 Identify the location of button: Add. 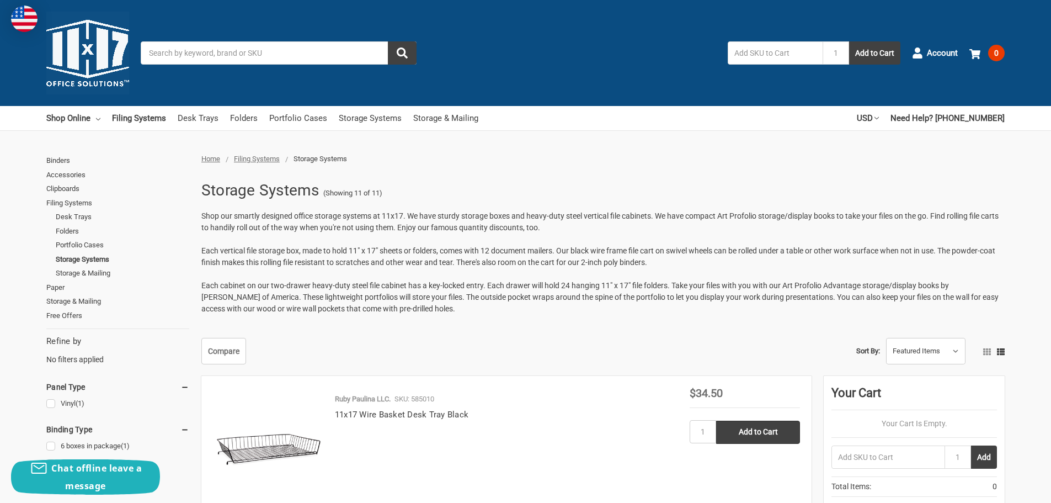
(984, 457).